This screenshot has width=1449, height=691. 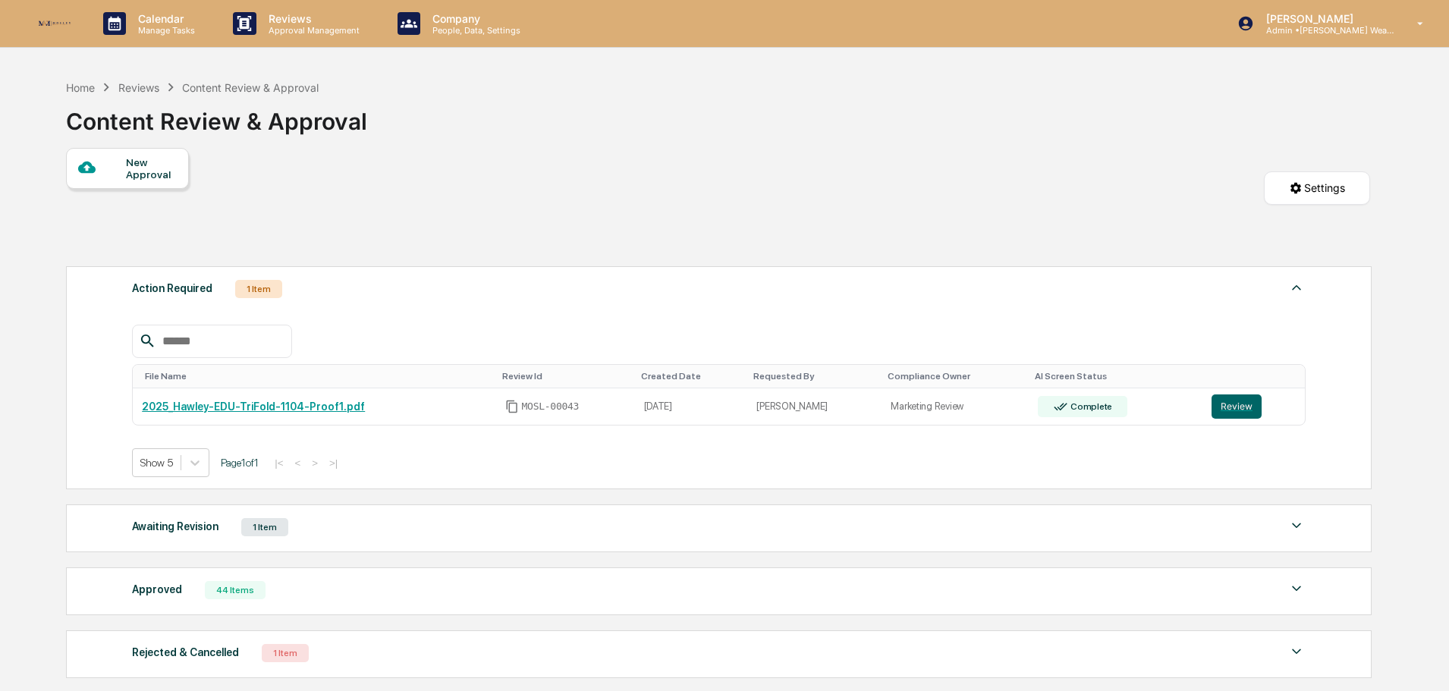 I want to click on button: Settings, so click(x=1317, y=188).